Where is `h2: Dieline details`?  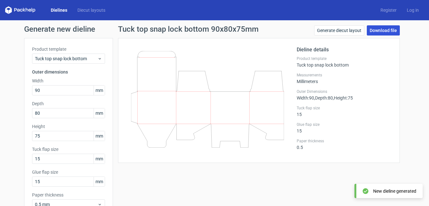 h2: Dieline details is located at coordinates (345, 50).